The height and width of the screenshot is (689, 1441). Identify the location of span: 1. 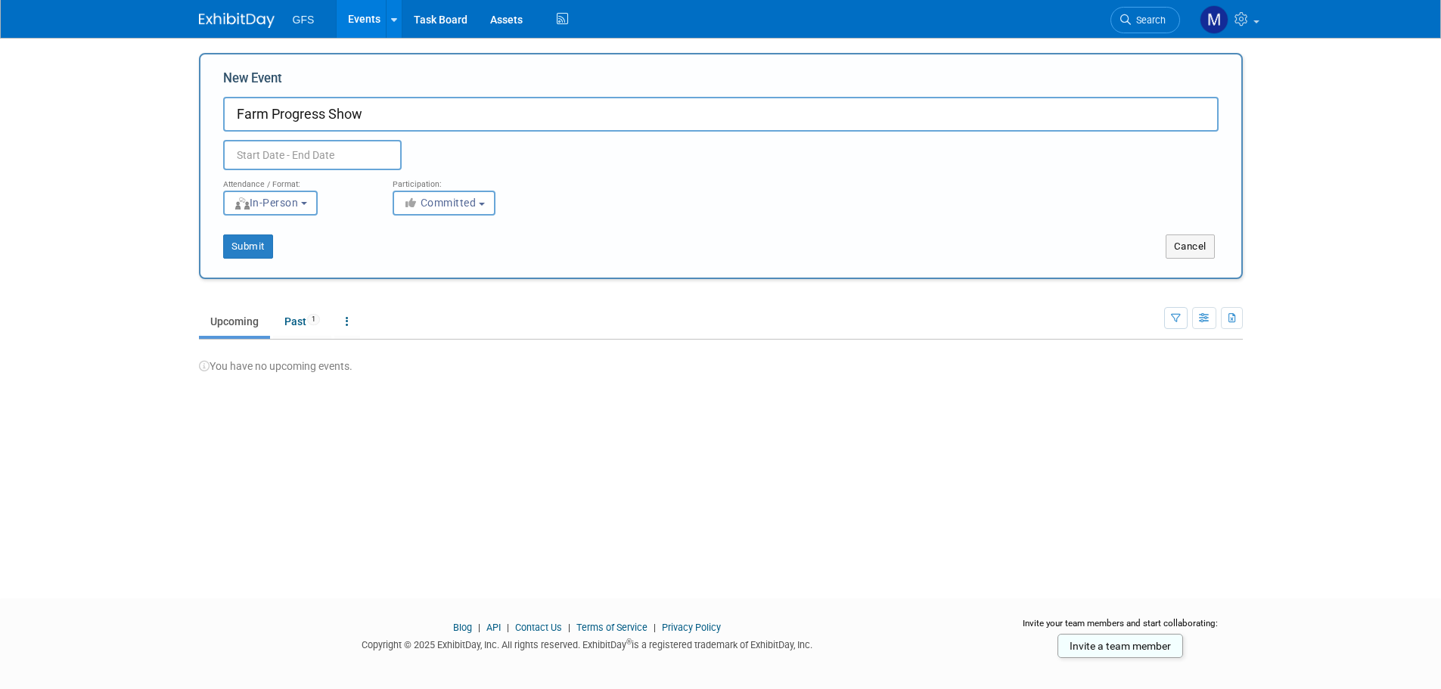
(313, 319).